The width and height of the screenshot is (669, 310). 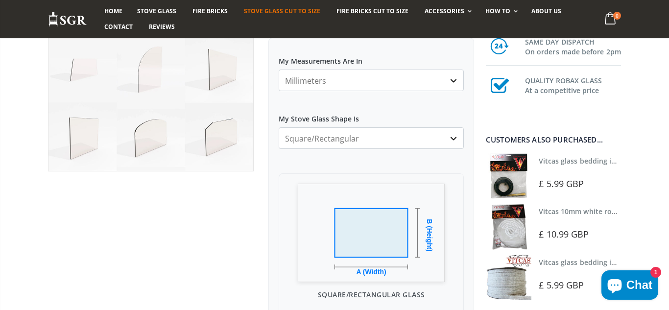 I want to click on h3: SAME DAY DISPATCH On orders made before 2pm, so click(x=573, y=46).